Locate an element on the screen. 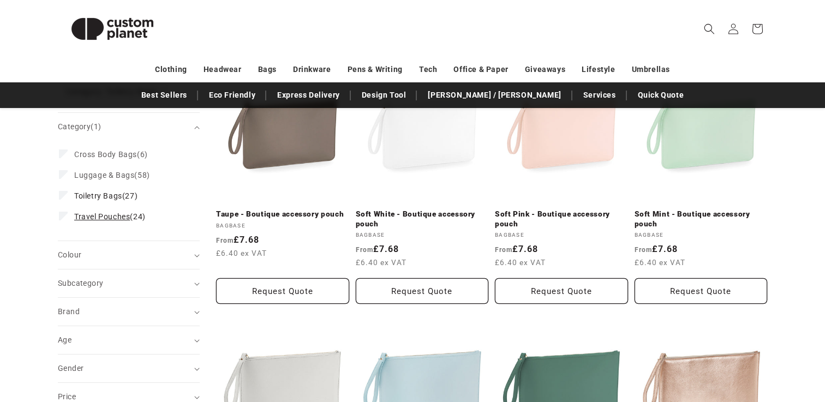 The image size is (825, 402). a: Services is located at coordinates (600, 95).